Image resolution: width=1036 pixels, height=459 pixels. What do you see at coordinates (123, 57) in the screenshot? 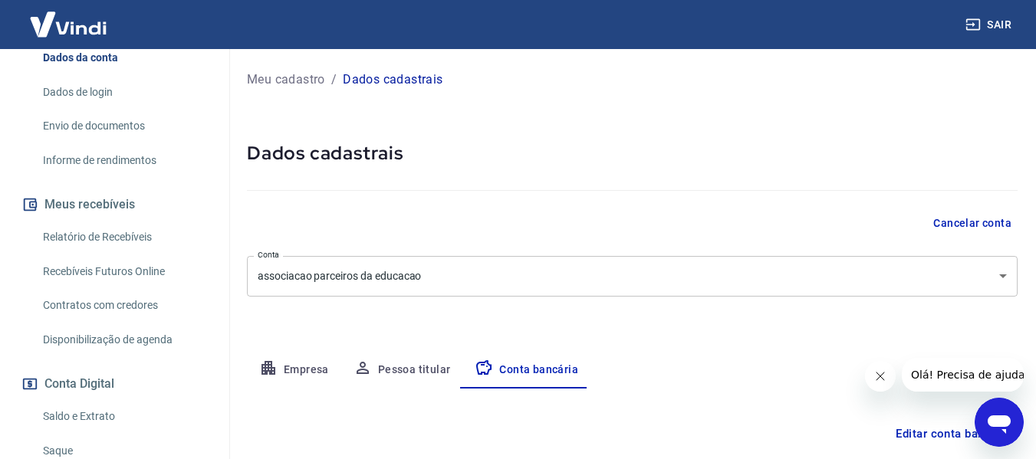
I see `a: Dados da conta` at bounding box center [123, 57].